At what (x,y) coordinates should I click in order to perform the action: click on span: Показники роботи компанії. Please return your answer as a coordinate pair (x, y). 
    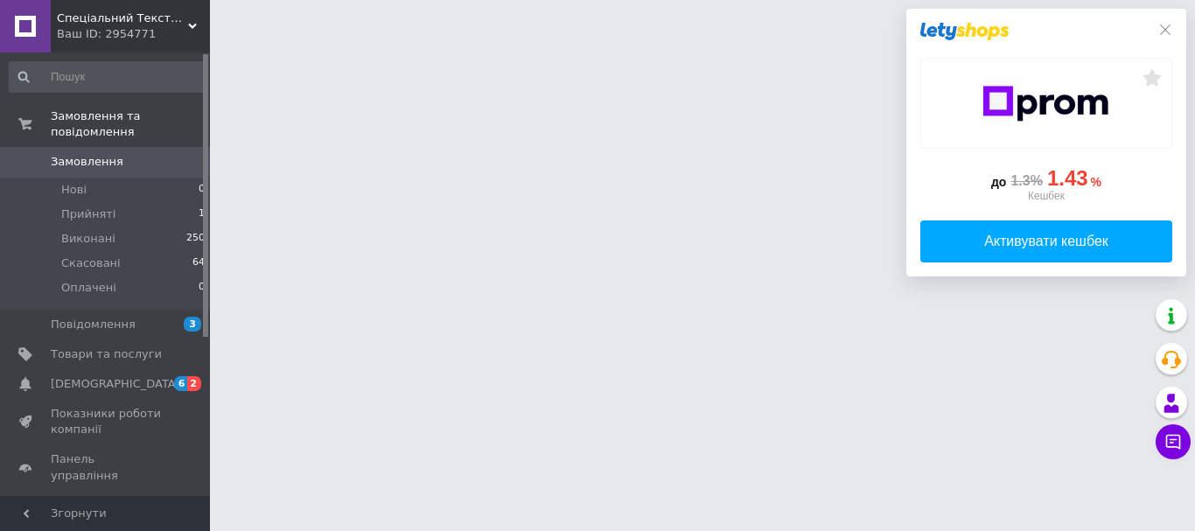
    Looking at the image, I should click on (106, 422).